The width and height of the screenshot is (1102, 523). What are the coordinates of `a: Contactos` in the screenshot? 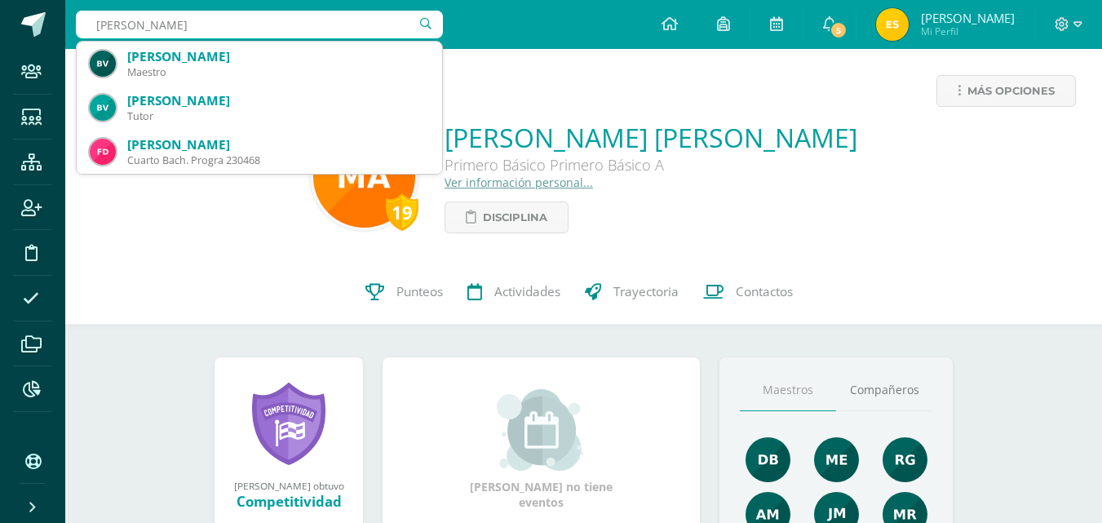 It's located at (748, 292).